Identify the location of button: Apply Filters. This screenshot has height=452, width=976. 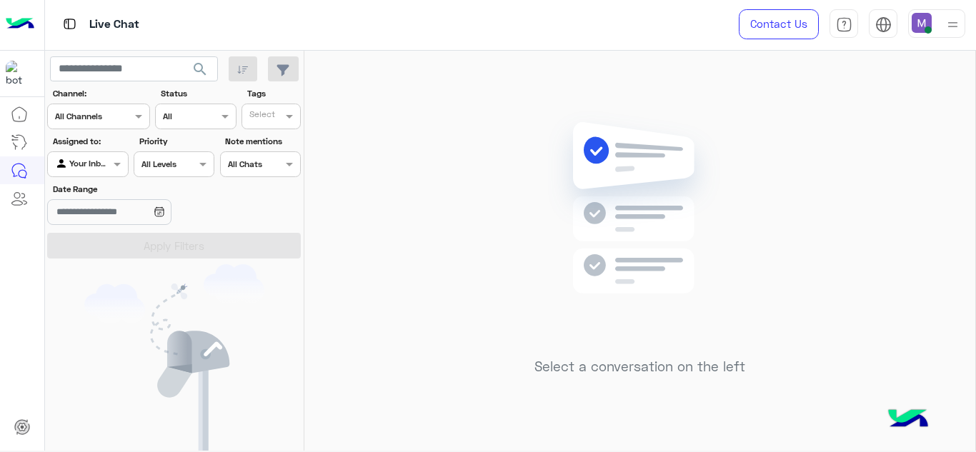
(174, 246).